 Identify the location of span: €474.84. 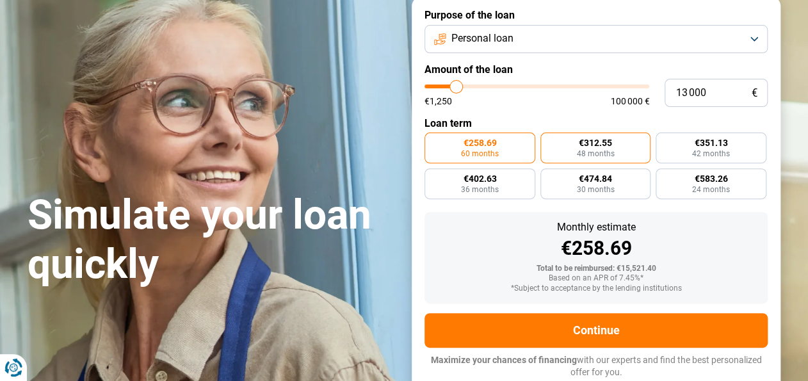
(595, 179).